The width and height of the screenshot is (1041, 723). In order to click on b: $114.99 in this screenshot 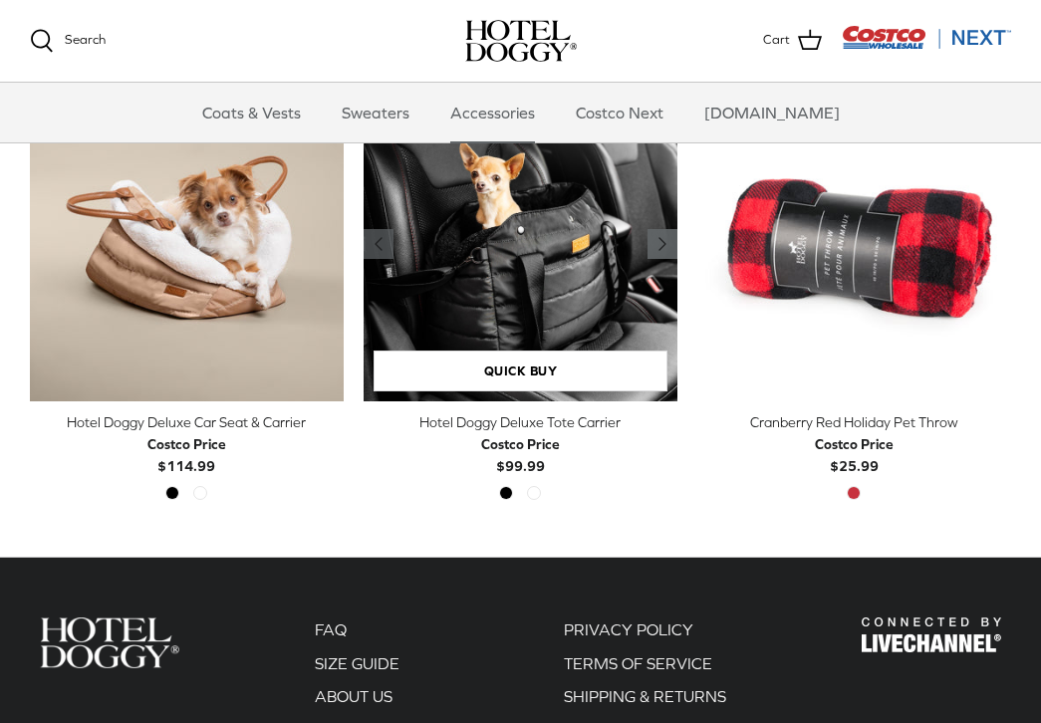, I will do `click(186, 453)`.